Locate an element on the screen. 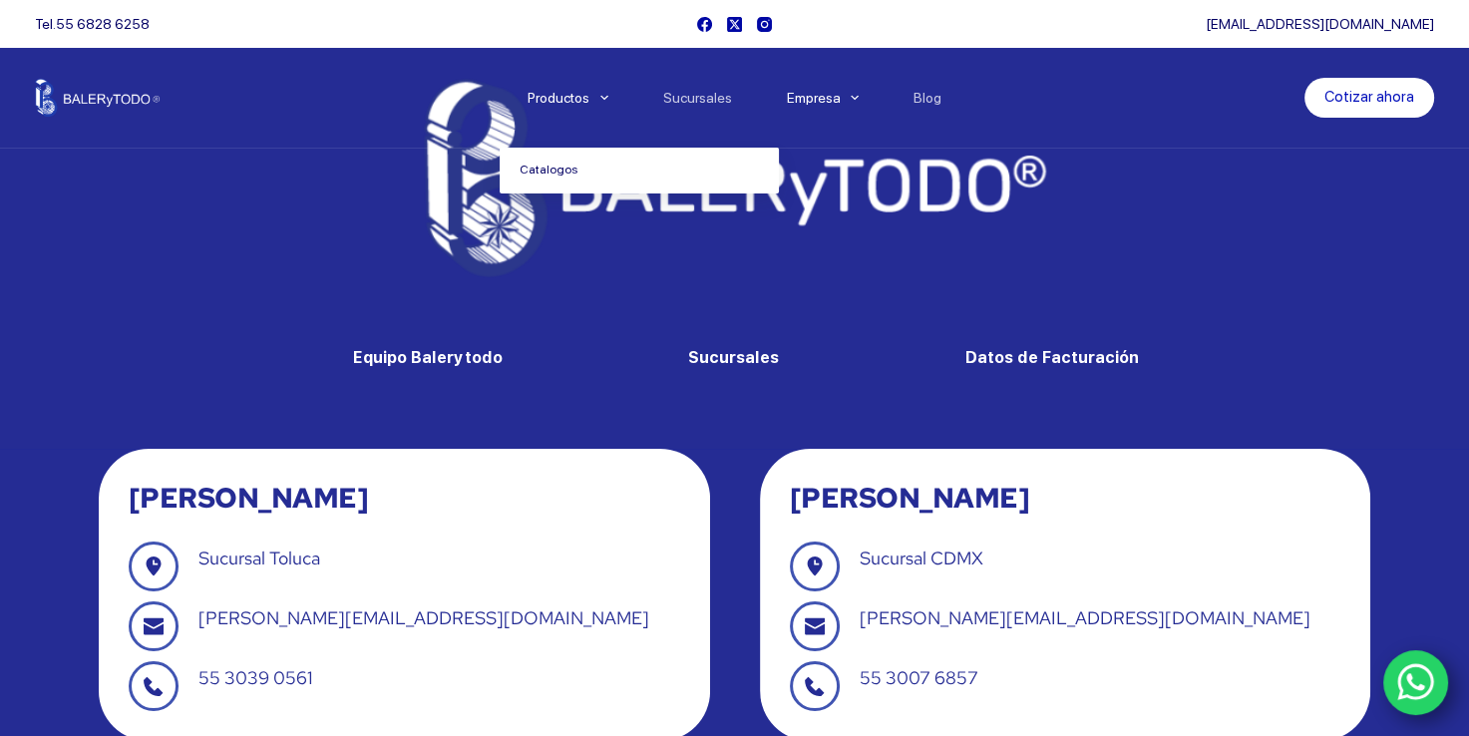 This screenshot has height=736, width=1469. strong: Datos de Facturación is located at coordinates (1052, 357).